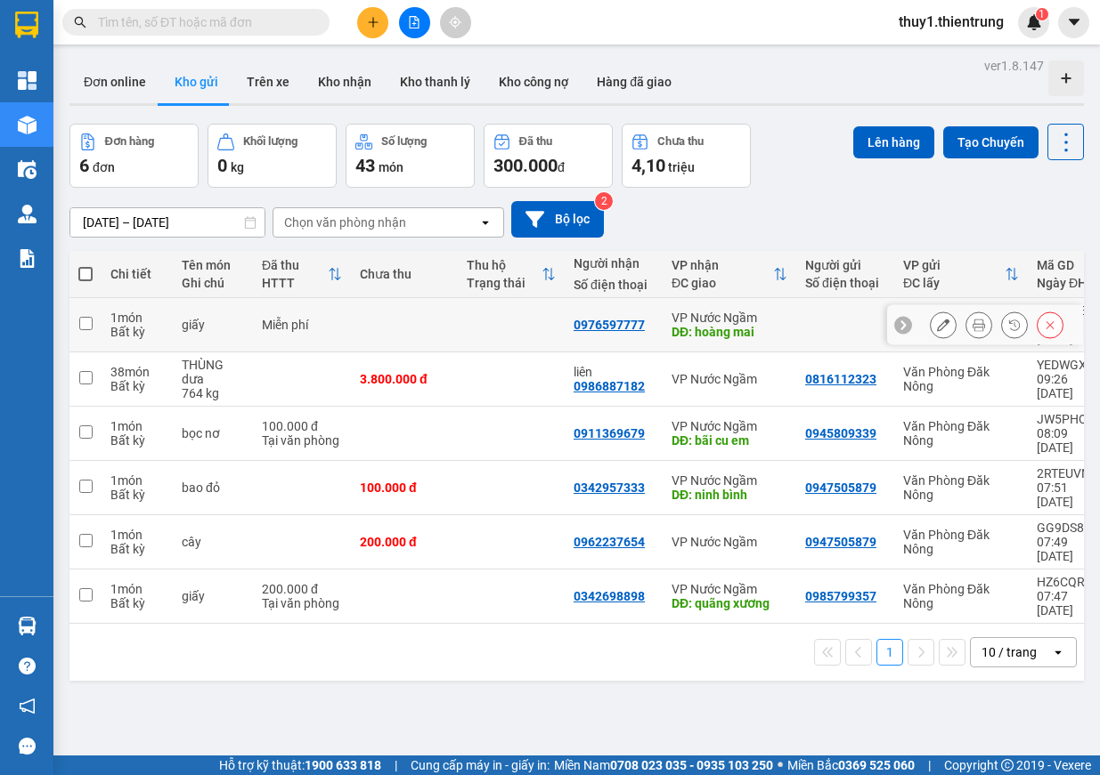  I want to click on div: Miễn phí, so click(302, 325).